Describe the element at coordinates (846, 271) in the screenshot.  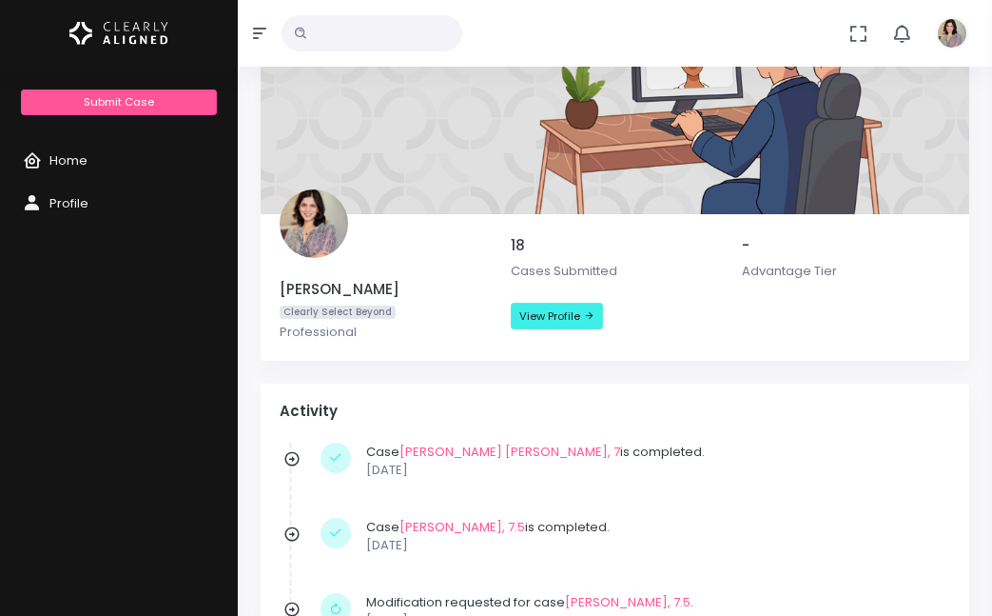
I see `p: Advantage Tier` at that location.